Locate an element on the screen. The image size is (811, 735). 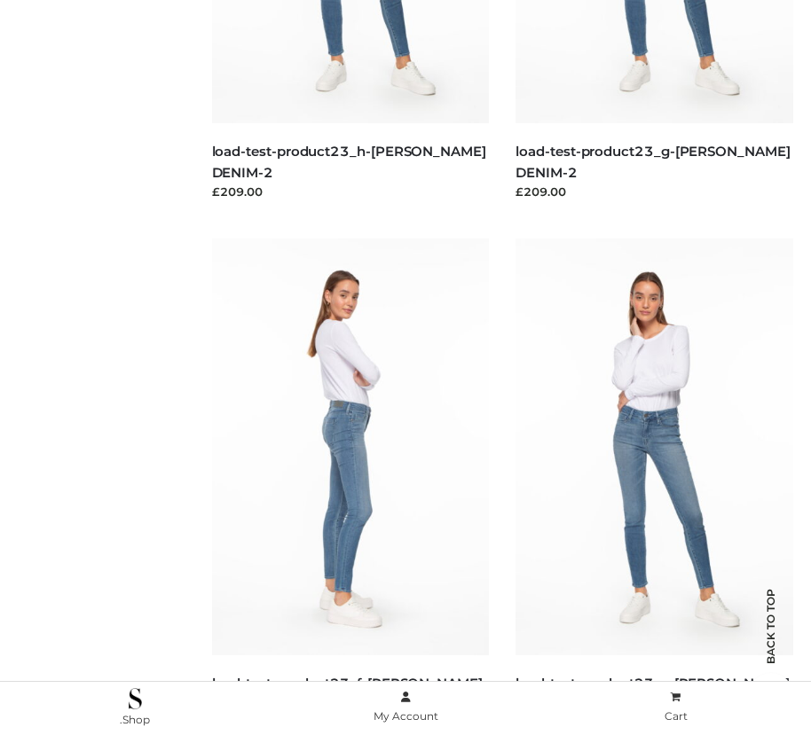
span: .Shop is located at coordinates (135, 719).